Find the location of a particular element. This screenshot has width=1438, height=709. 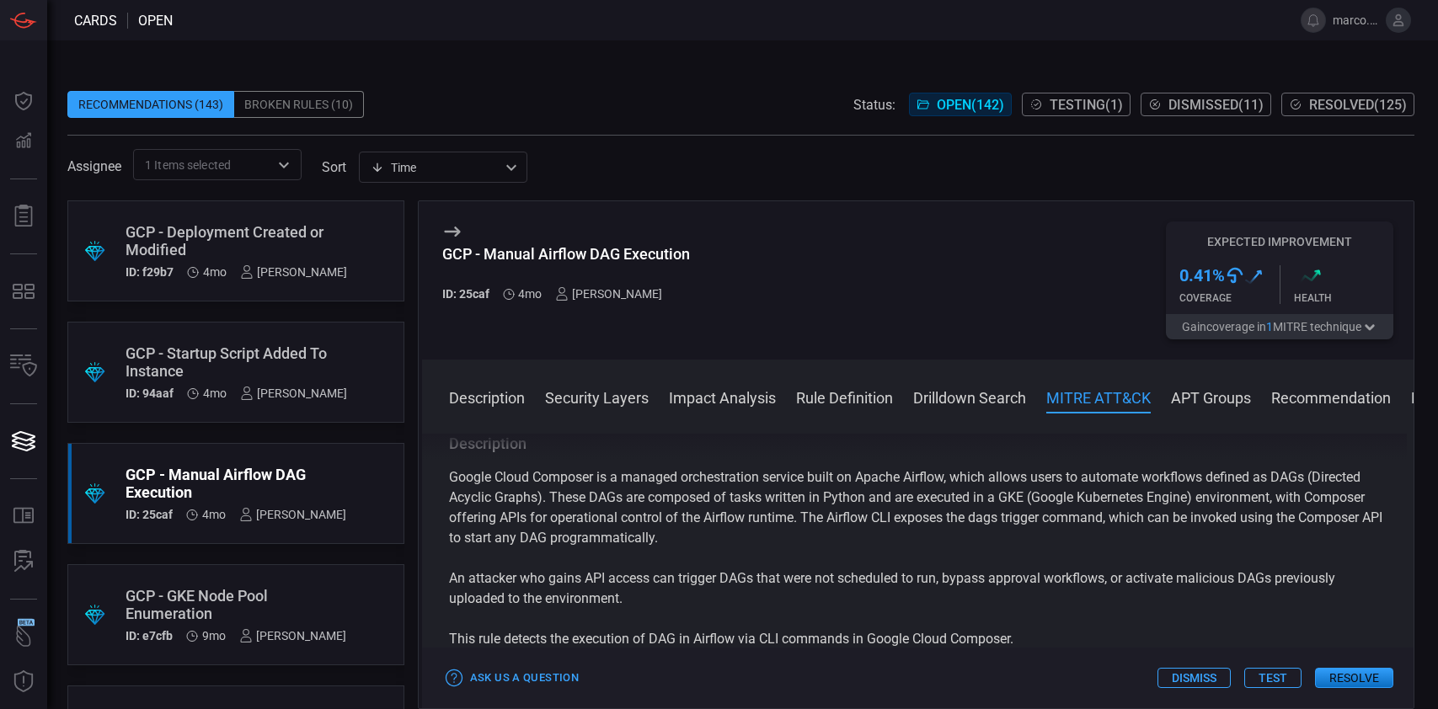

button: Wingman is located at coordinates (24, 637).